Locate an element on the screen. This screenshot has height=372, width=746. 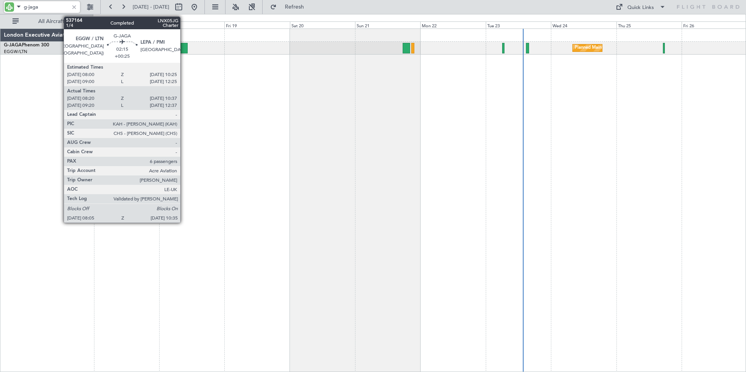
div: Tue 23 is located at coordinates (518, 25).